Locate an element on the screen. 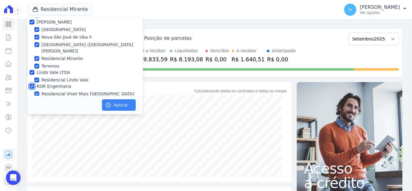 This screenshot has width=412, height=191. span: a crédito is located at coordinates (350, 183).